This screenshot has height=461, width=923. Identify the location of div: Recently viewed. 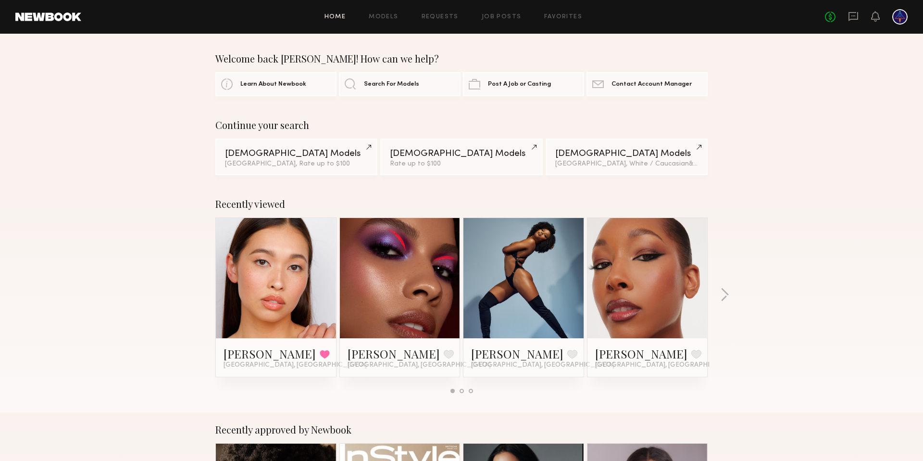
(461, 204).